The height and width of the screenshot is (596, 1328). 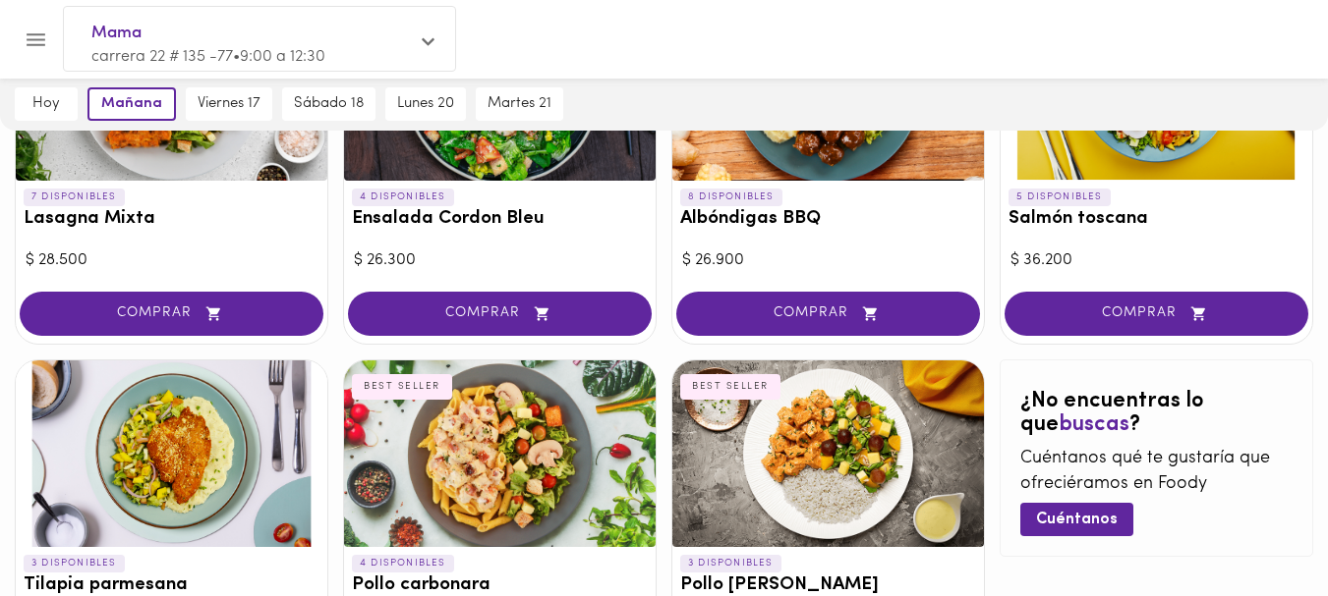 What do you see at coordinates (208, 57) in the screenshot?
I see `span: carrera 22 # 135 -77 • 9:00 a 12:30` at bounding box center [208, 57].